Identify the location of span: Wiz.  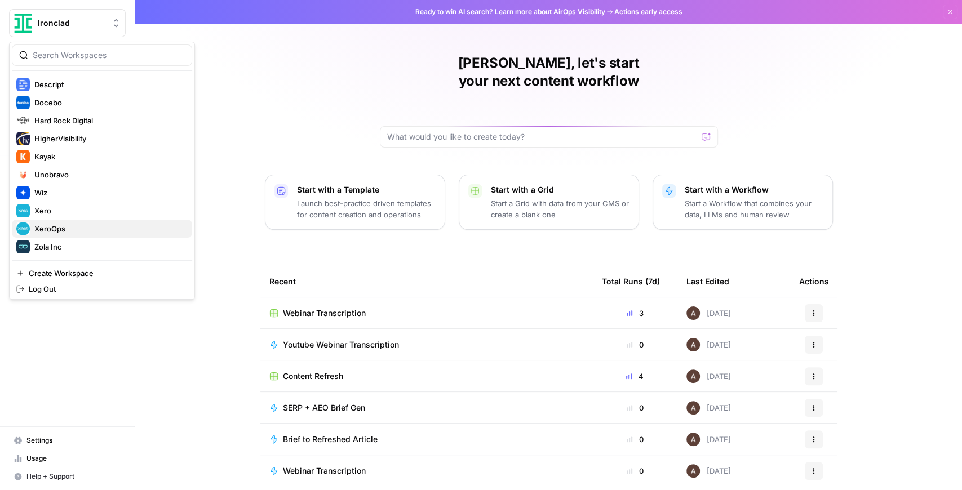
(109, 193).